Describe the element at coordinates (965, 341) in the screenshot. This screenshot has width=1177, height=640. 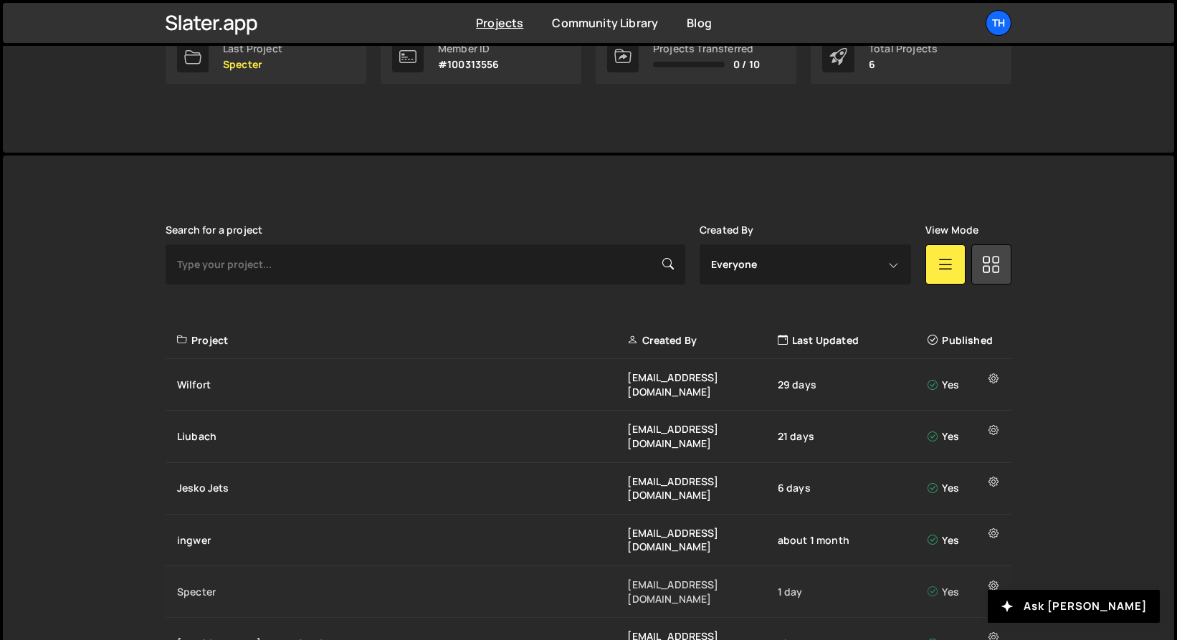
I see `div: Published` at that location.